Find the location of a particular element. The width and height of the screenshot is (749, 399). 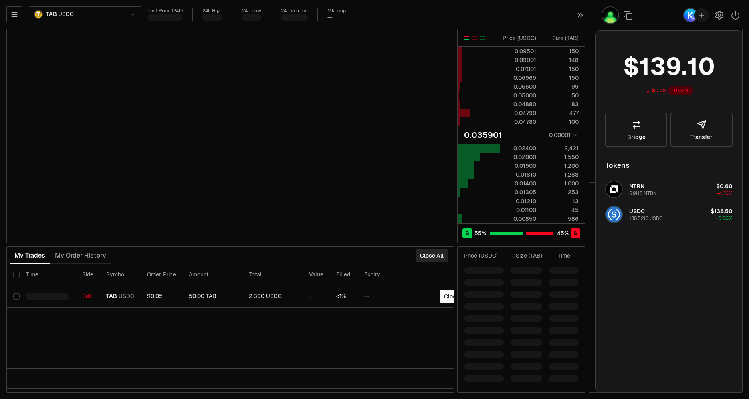

div: Sell is located at coordinates (88, 297).